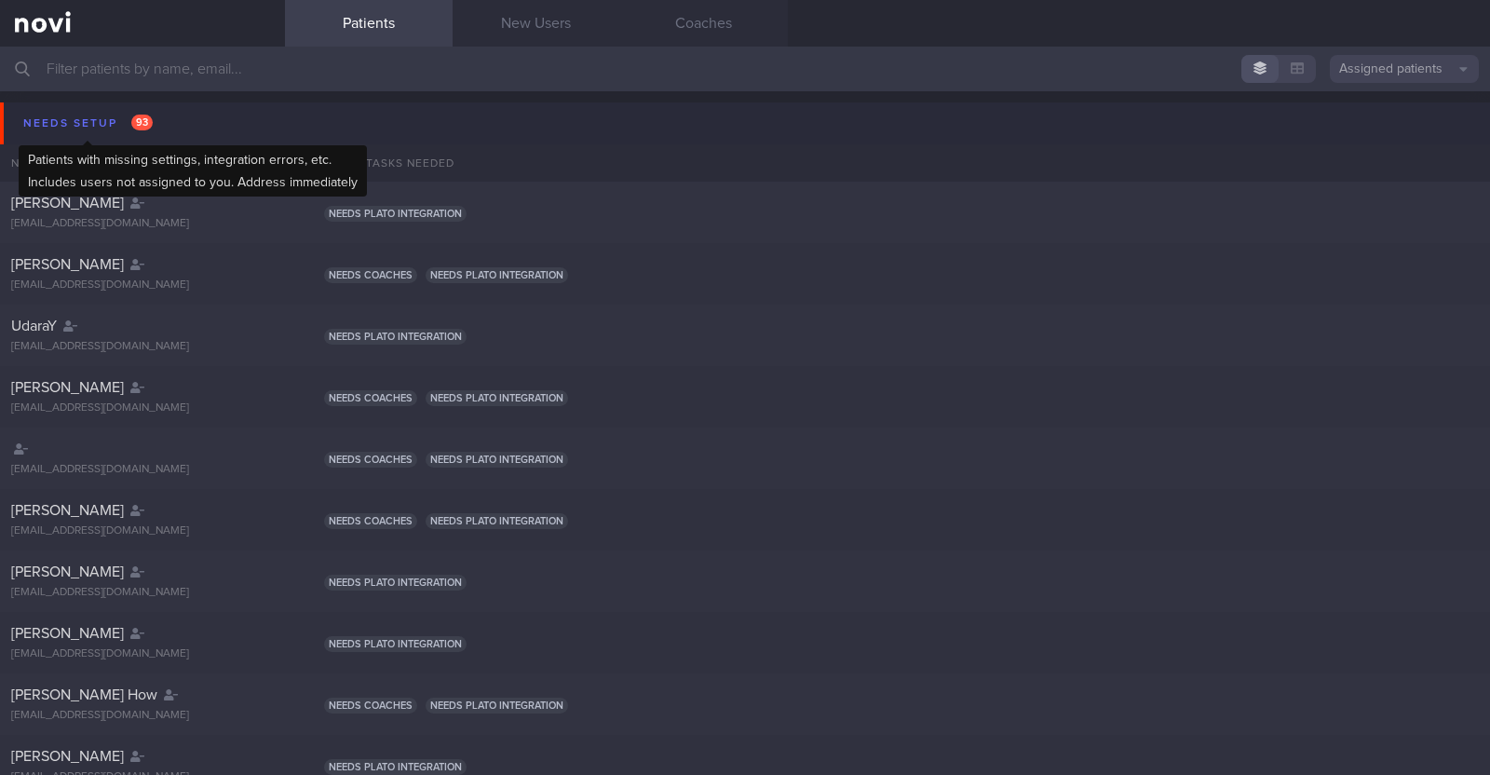 This screenshot has height=775, width=1490. Describe the element at coordinates (34, 326) in the screenshot. I see `span: UdaraY` at that location.